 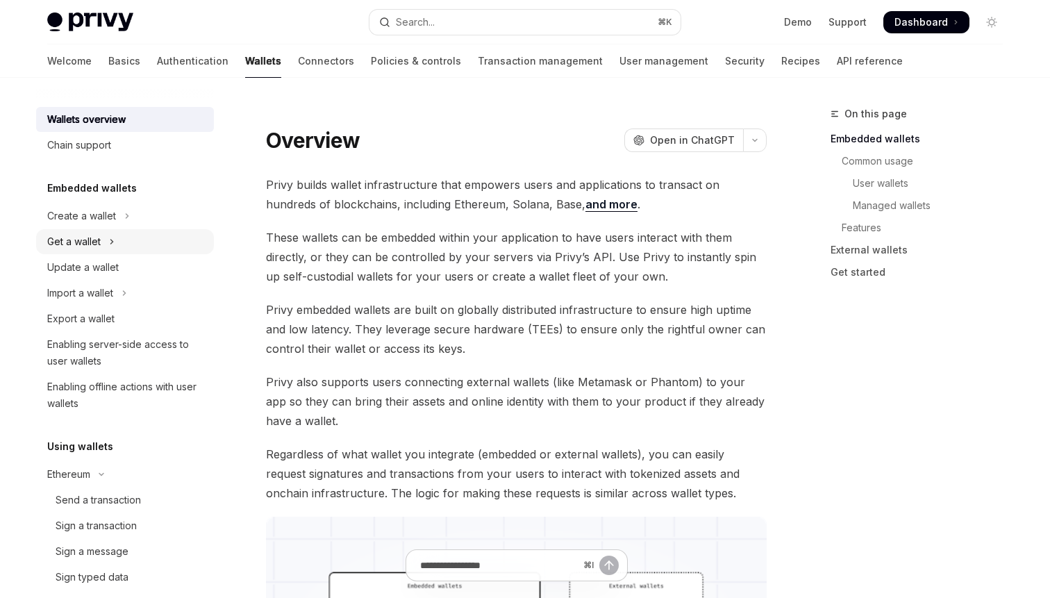 I want to click on div: Search..., so click(x=415, y=22).